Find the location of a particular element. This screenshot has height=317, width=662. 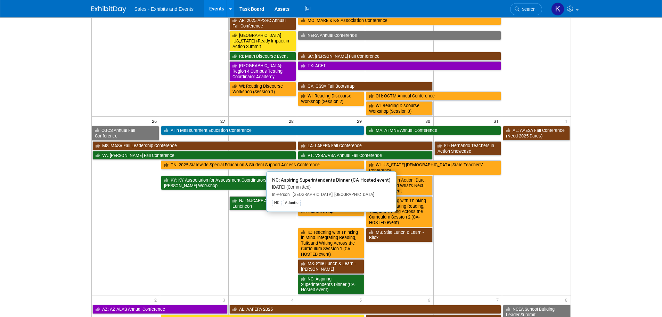

a: IL: i-Ready in Action: Data, Instruction, and What’s Next - CA Hosted Event is located at coordinates (400, 185).